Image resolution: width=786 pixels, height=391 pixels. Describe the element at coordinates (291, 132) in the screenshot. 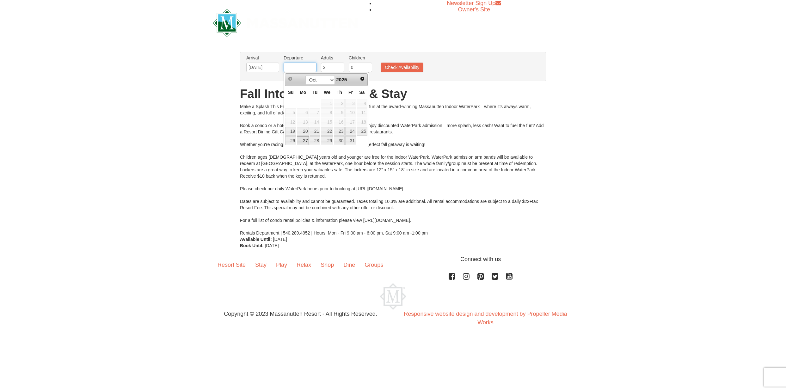

I see `a: 19` at that location.